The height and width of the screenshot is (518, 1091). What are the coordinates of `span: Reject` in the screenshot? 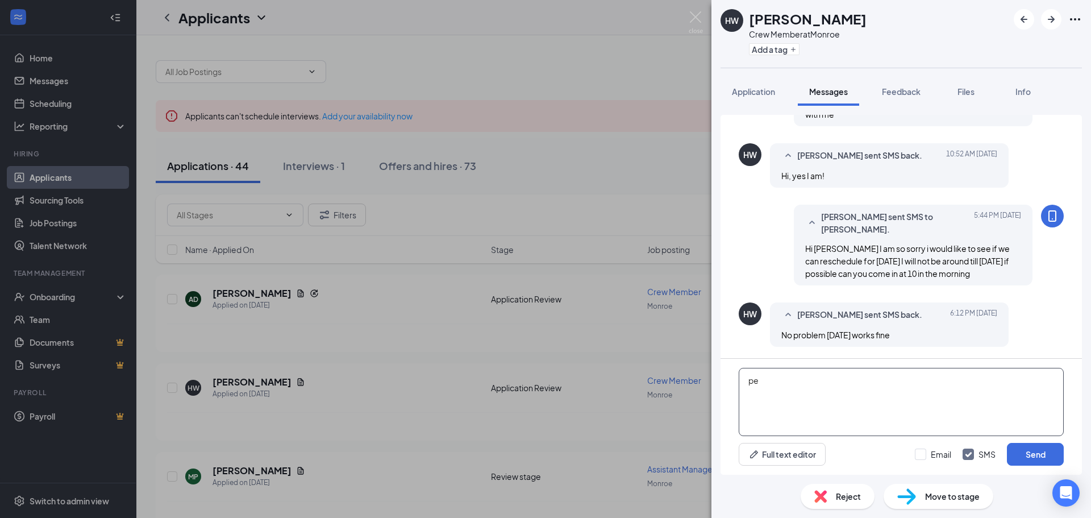 It's located at (849, 496).